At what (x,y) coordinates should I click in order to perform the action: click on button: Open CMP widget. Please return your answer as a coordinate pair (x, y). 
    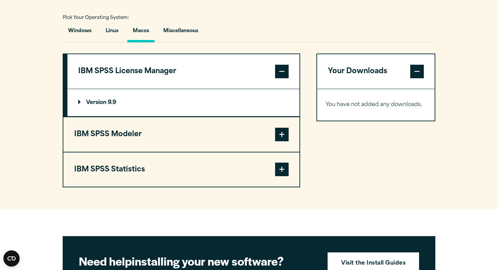
    Looking at the image, I should click on (12, 258).